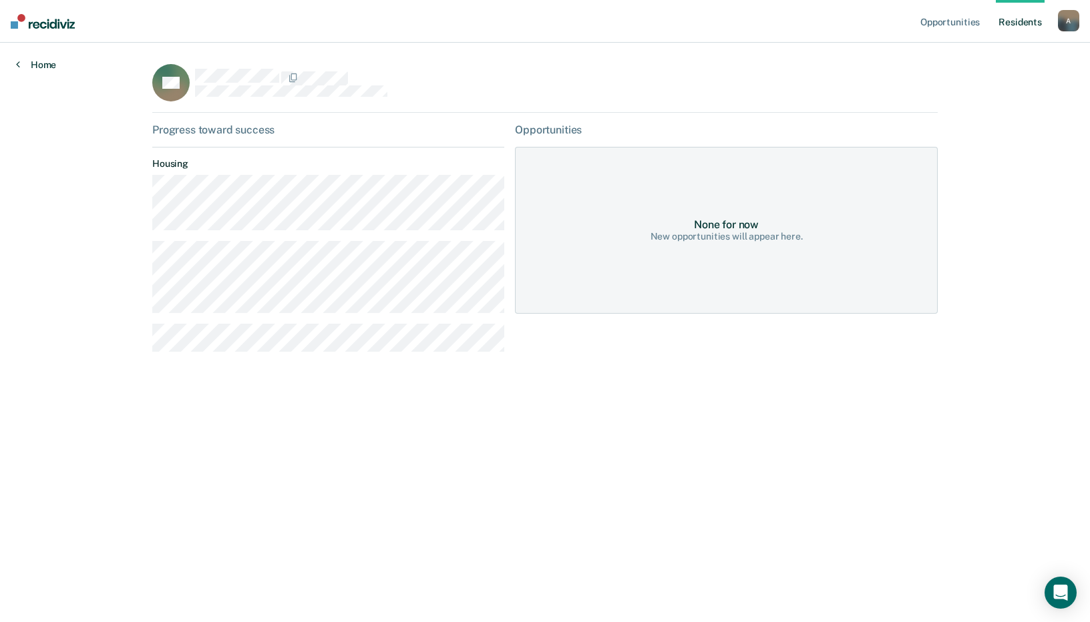  I want to click on div: Progress toward success, so click(328, 130).